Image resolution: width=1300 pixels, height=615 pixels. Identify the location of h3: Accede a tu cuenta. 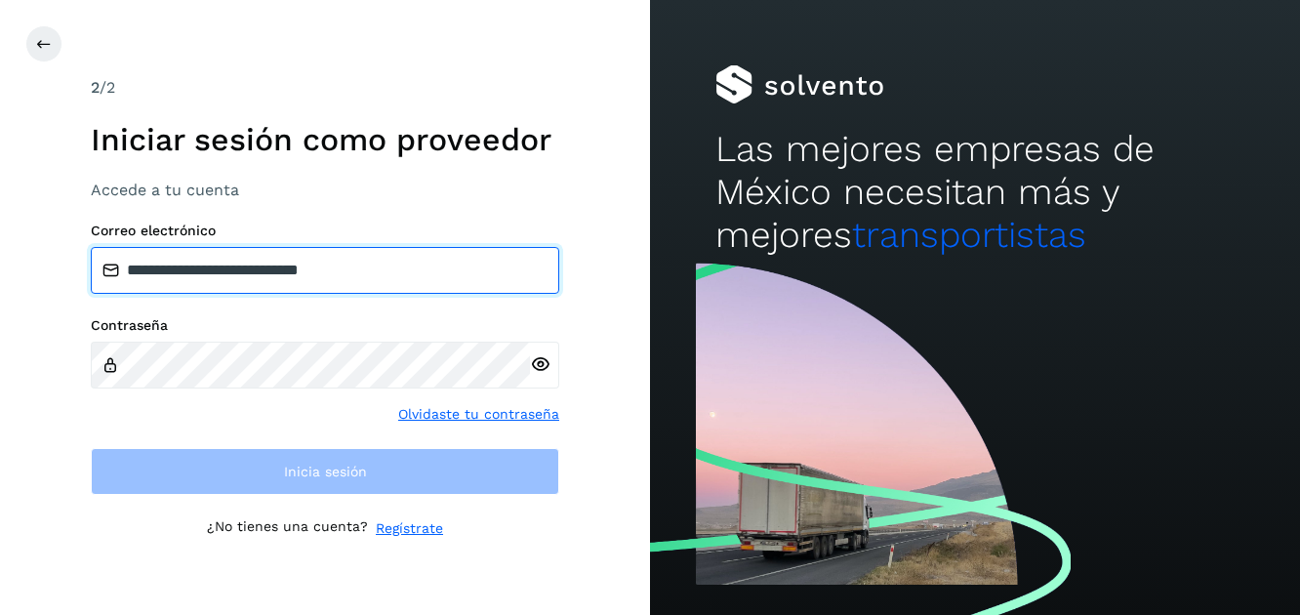
(325, 189).